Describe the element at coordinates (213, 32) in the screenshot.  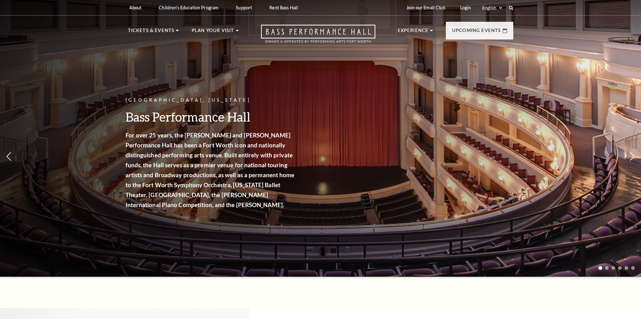
I see `p: Plan Your Visit` at that location.